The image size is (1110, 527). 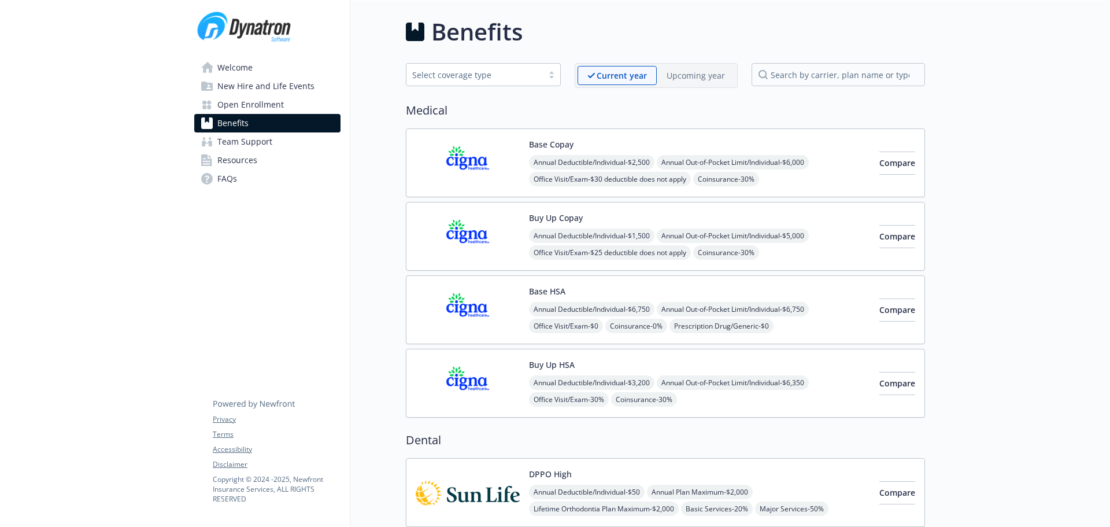 I want to click on div: Select coverage type, so click(x=475, y=75).